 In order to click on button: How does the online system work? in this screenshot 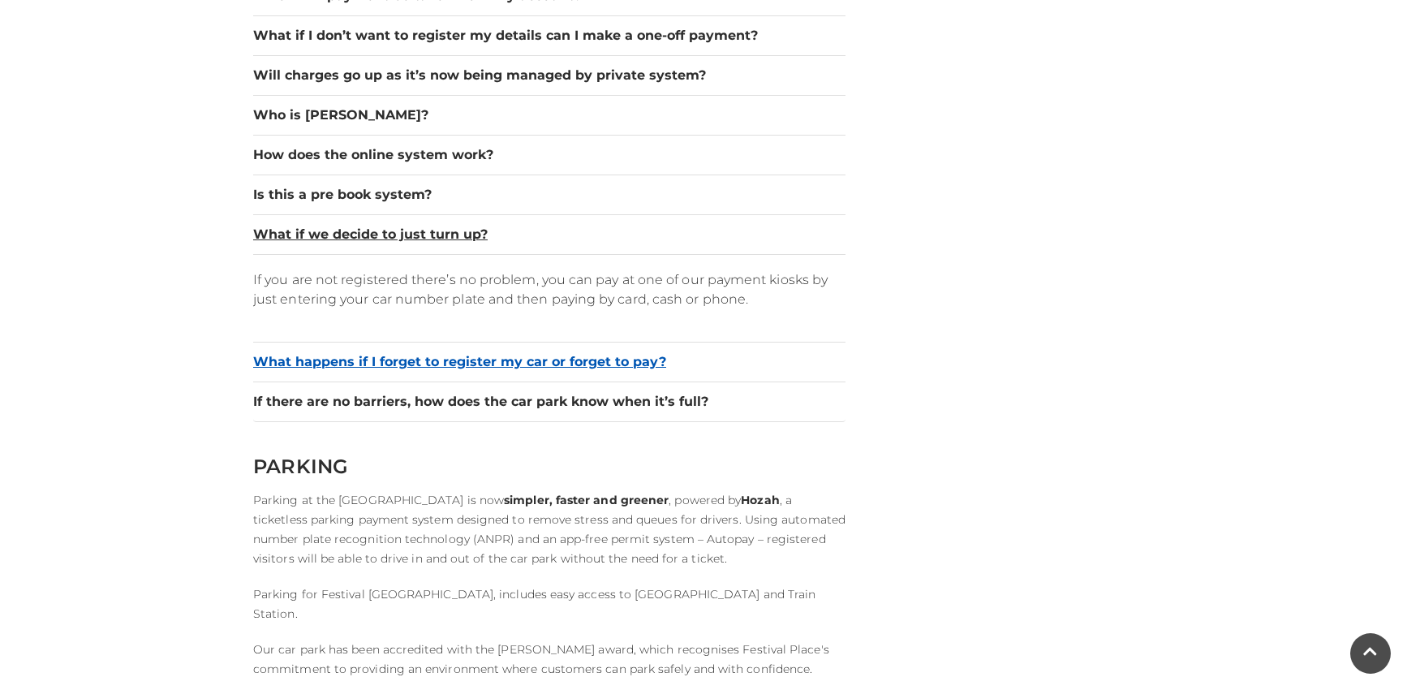, I will do `click(549, 155)`.